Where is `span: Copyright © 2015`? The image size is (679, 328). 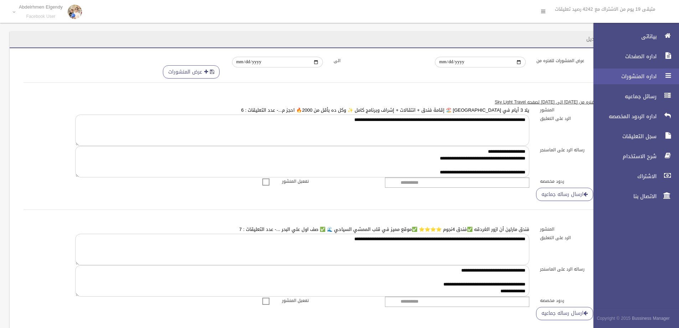 span: Copyright © 2015 is located at coordinates (613, 318).